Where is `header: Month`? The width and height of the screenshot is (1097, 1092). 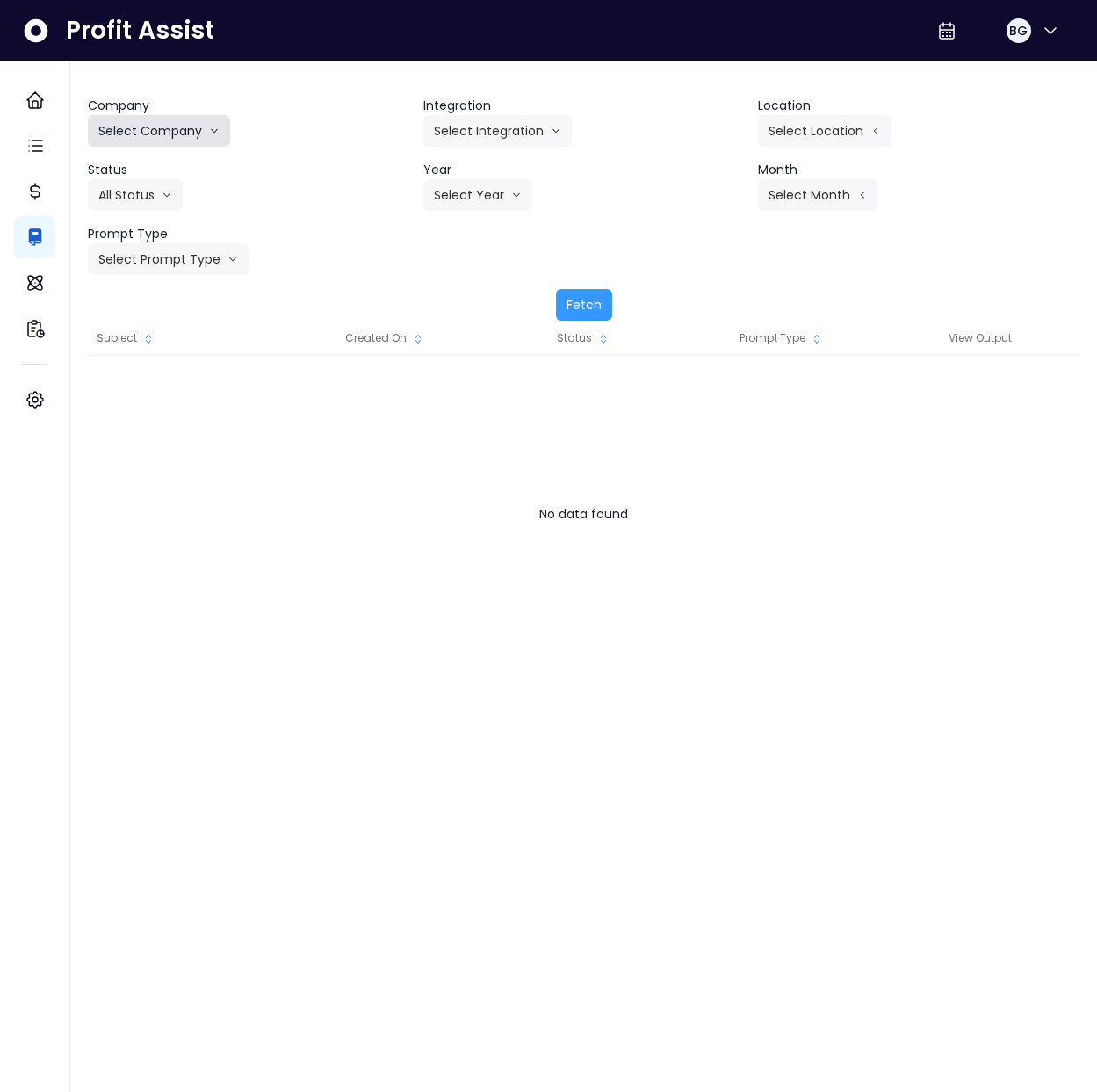 header: Month is located at coordinates (918, 170).